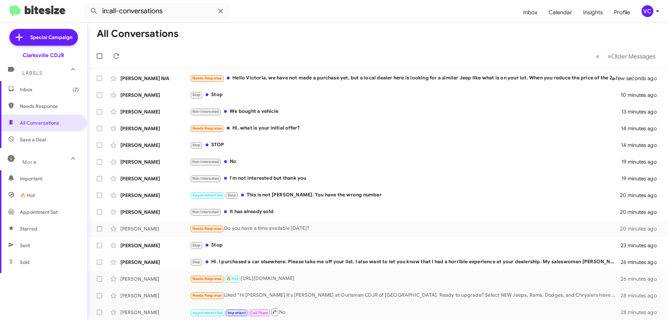 The image size is (668, 320). Describe the element at coordinates (560, 13) in the screenshot. I see `span: Calendar` at that location.